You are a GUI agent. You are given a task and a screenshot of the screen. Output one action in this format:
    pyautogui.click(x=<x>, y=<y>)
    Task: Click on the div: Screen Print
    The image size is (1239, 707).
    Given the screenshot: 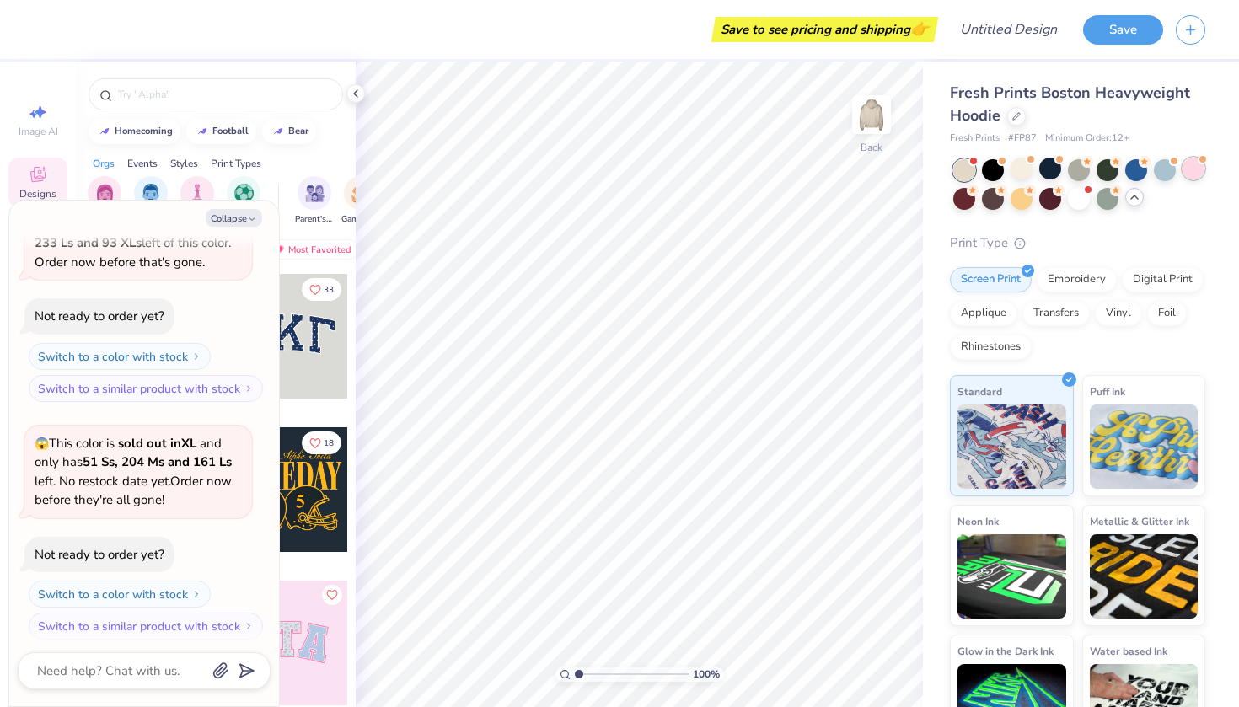 What is the action you would take?
    pyautogui.click(x=991, y=280)
    